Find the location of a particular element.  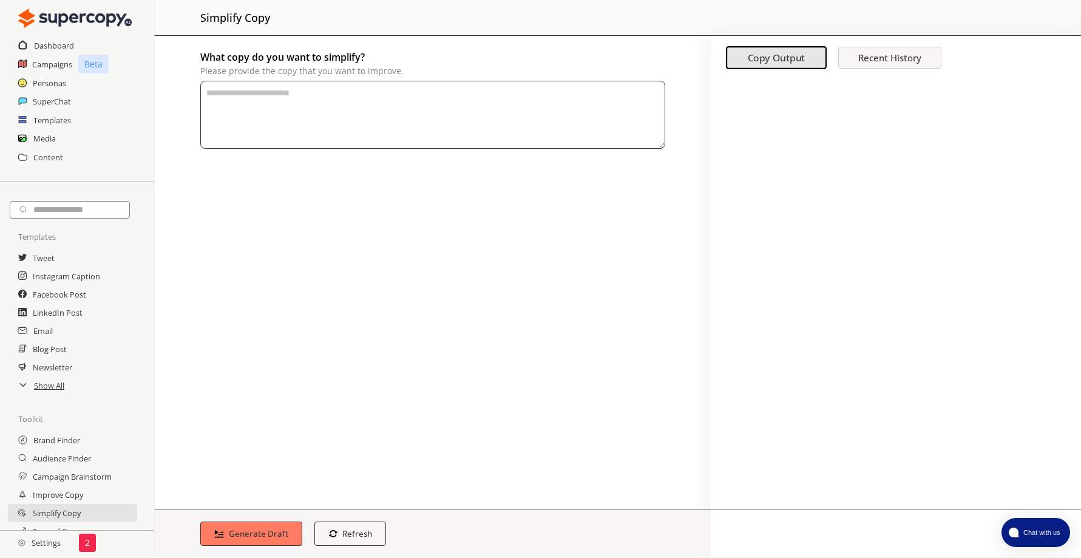

p: Beta is located at coordinates (93, 64).